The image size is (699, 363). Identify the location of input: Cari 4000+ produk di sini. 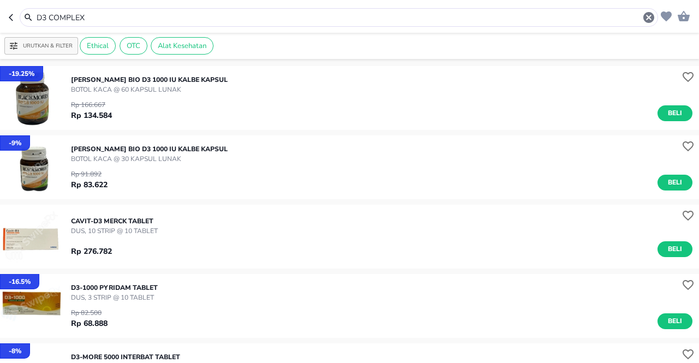
(339, 17).